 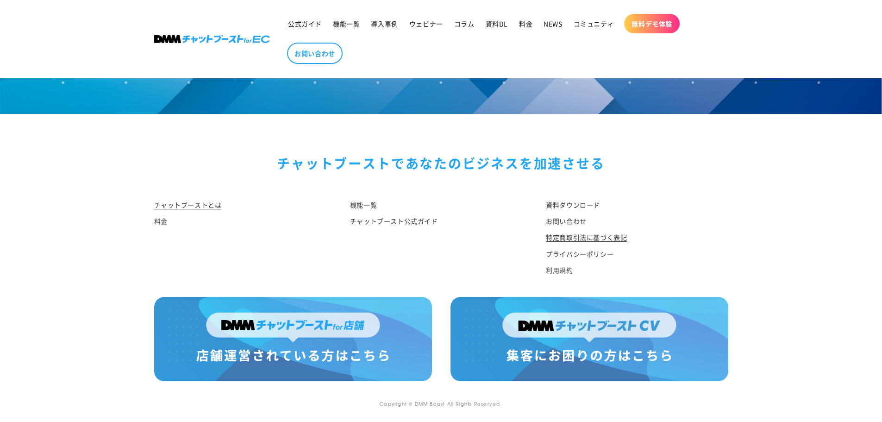 I want to click on a: 資料ダウンロード, so click(x=573, y=206).